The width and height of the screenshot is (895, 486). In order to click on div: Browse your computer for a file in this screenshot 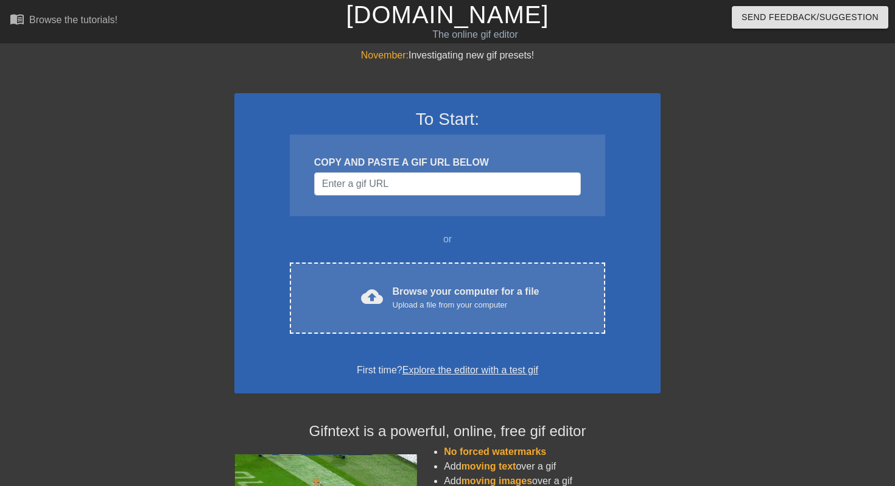, I will do `click(466, 298)`.